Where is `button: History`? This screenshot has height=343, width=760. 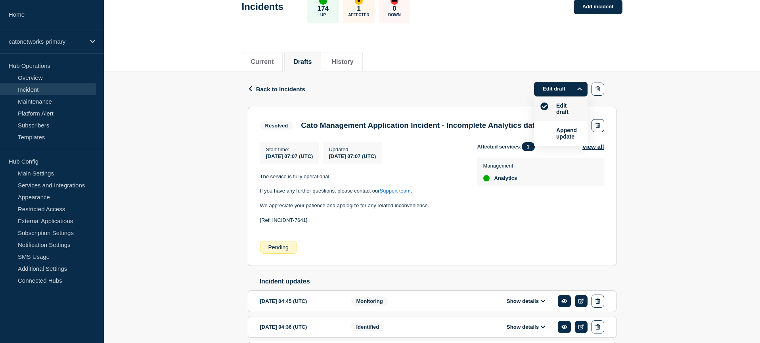 button: History is located at coordinates (343, 62).